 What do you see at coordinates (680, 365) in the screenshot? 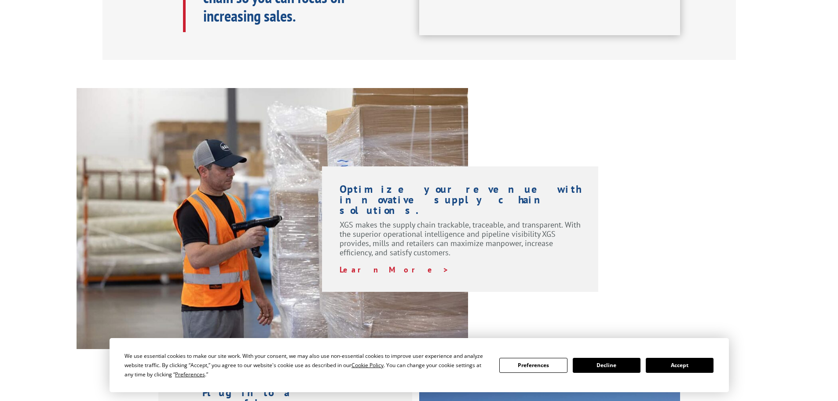
I see `button: Accept` at bounding box center [680, 365].